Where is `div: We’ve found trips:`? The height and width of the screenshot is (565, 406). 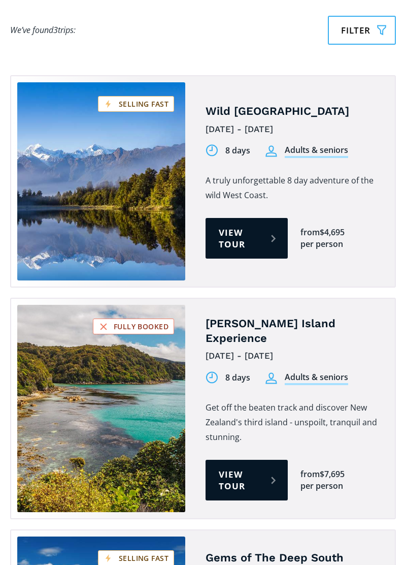
div: We’ve found trips: is located at coordinates (43, 30).